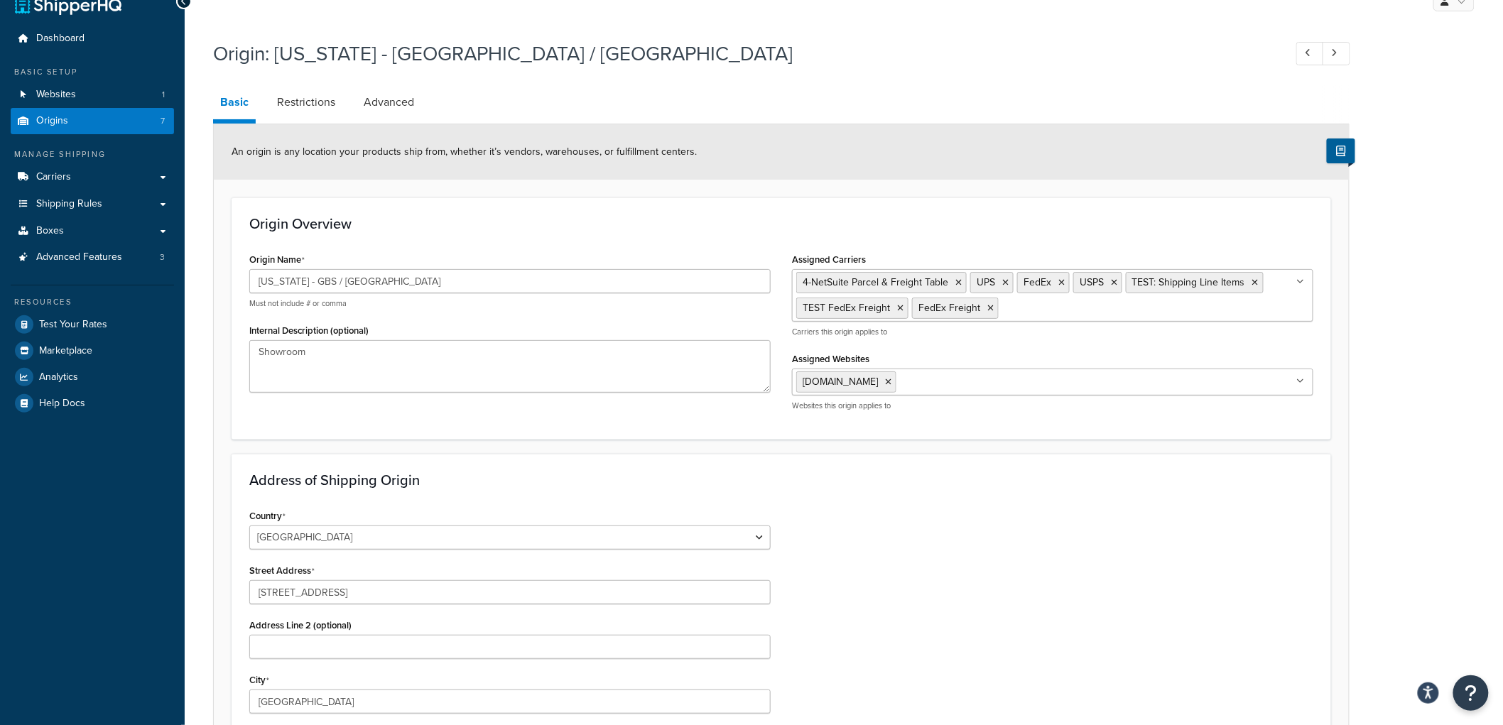 The image size is (1503, 725). I want to click on label: Assigned Carriers, so click(829, 259).